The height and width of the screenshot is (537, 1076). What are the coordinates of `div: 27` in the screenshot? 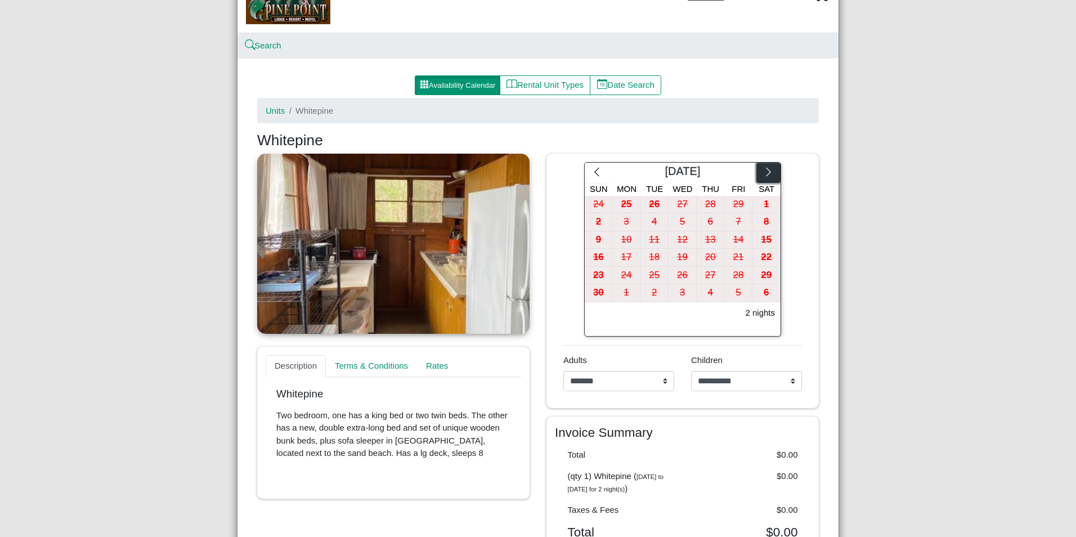 It's located at (710, 275).